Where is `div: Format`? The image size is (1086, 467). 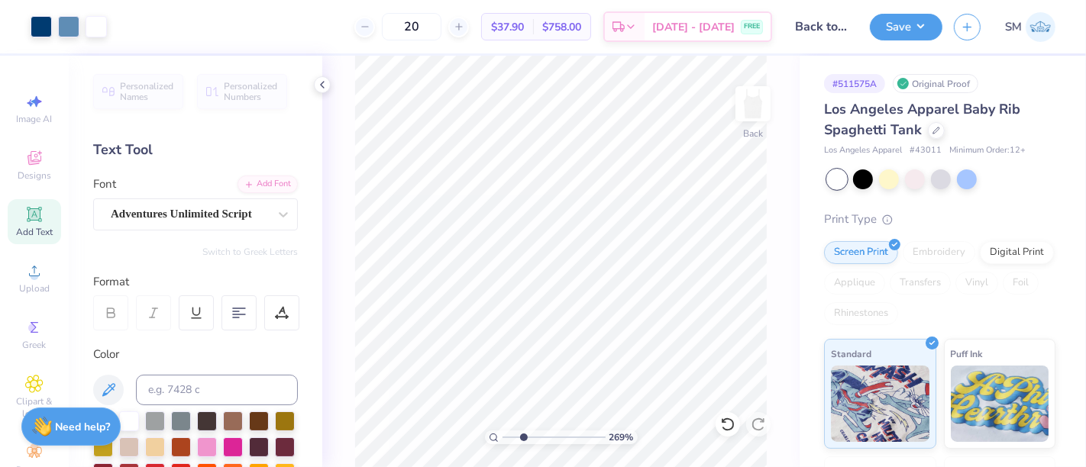 div: Format is located at coordinates (196, 282).